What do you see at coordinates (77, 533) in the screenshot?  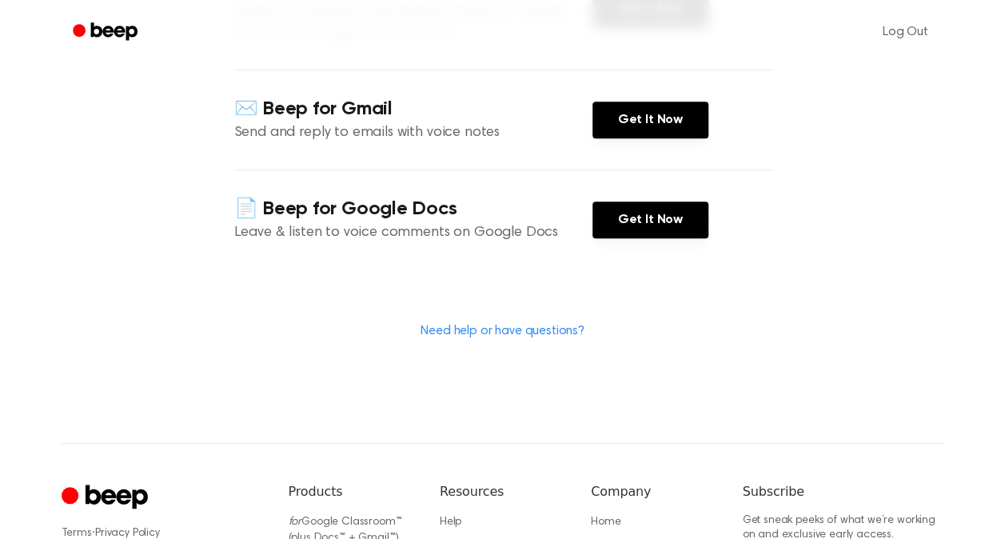 I see `a: Terms` at bounding box center [77, 533].